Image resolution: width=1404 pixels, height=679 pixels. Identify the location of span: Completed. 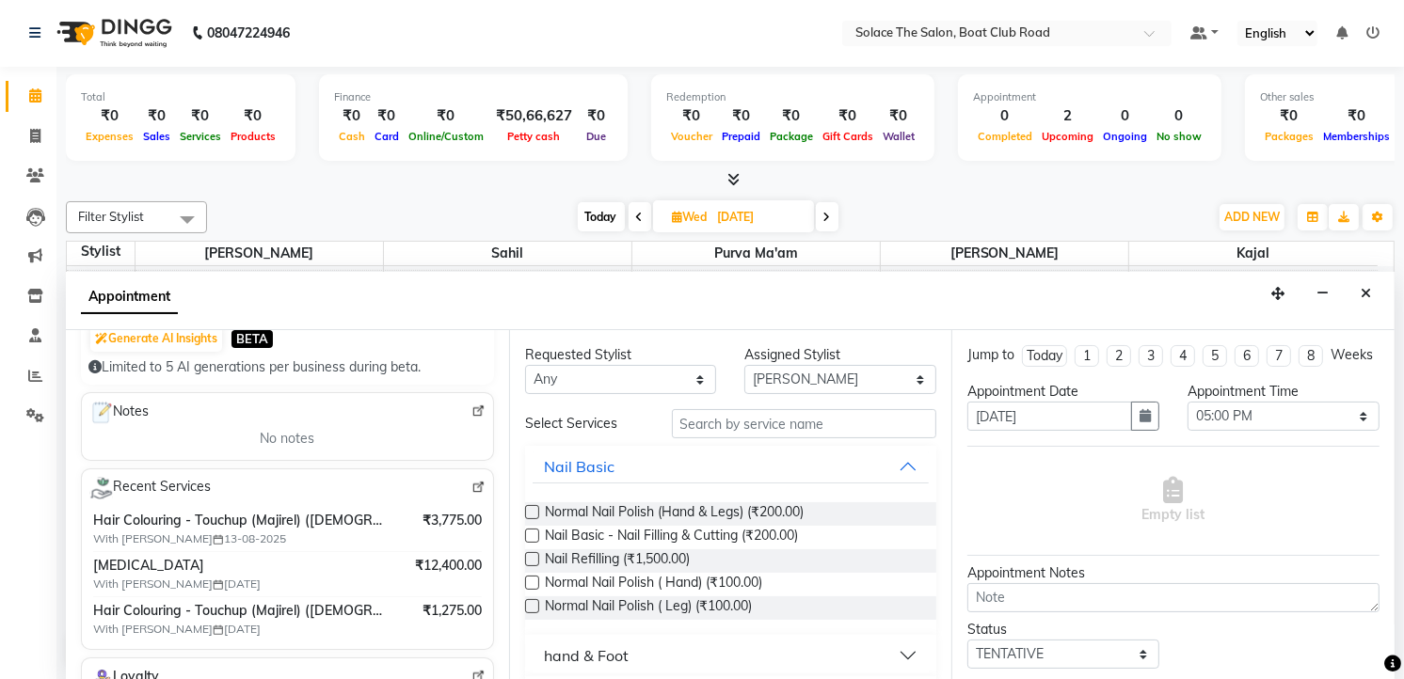
(1005, 136).